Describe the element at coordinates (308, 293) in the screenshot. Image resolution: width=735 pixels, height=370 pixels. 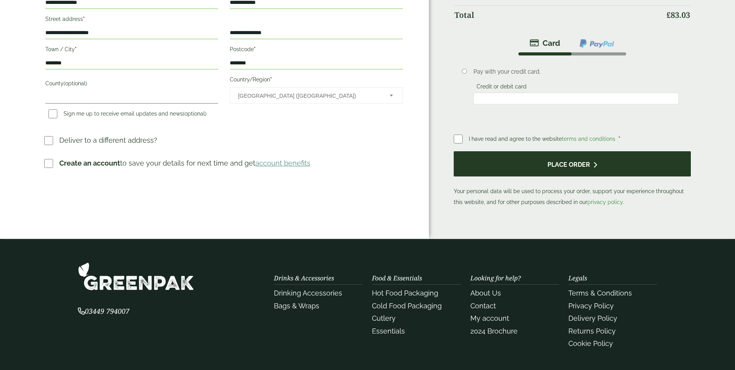
I see `a: Drinking Accessories` at that location.